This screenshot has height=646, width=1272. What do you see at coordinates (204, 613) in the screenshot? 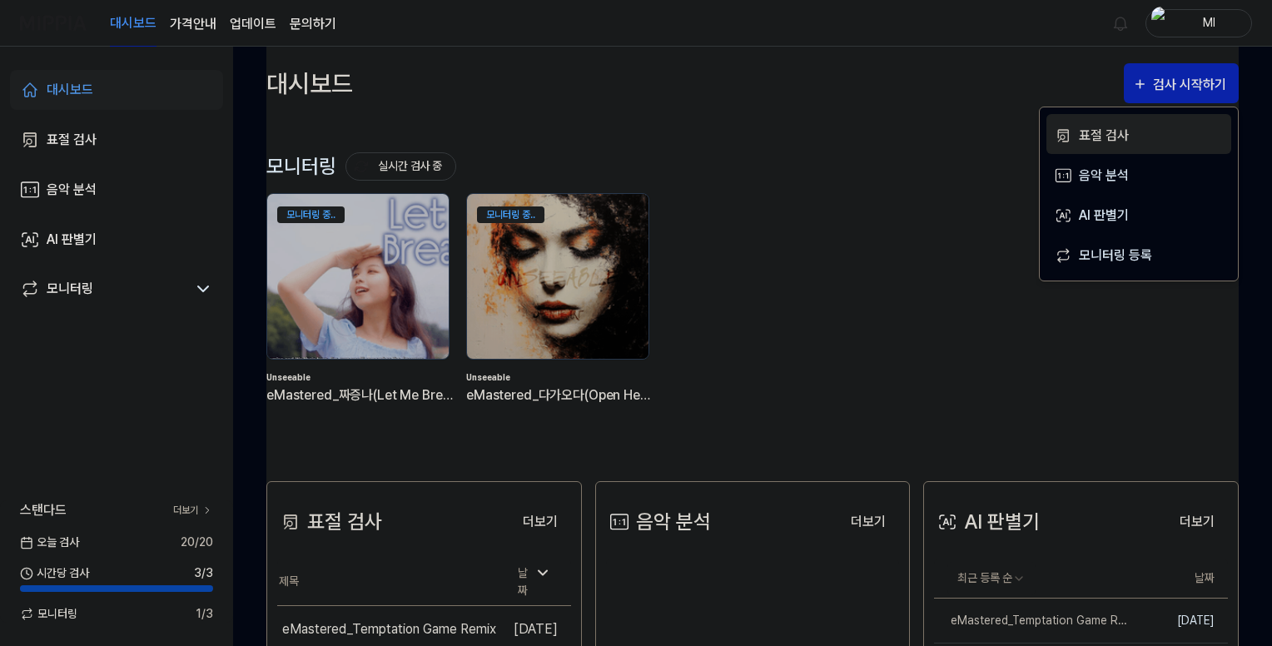
I see `span: 1 / 3` at bounding box center [204, 613].